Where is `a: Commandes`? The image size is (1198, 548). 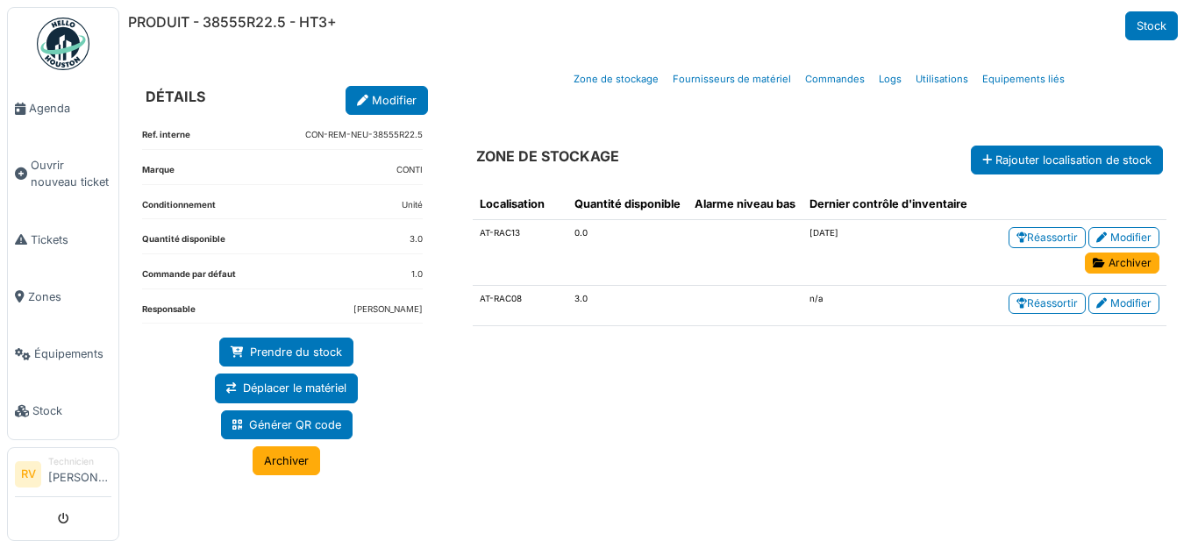 a: Commandes is located at coordinates (835, 79).